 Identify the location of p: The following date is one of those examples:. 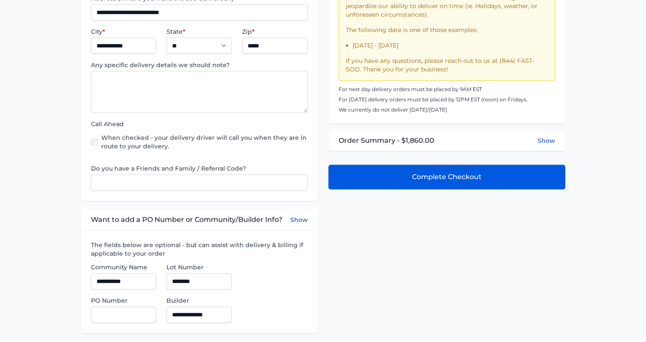
(447, 30).